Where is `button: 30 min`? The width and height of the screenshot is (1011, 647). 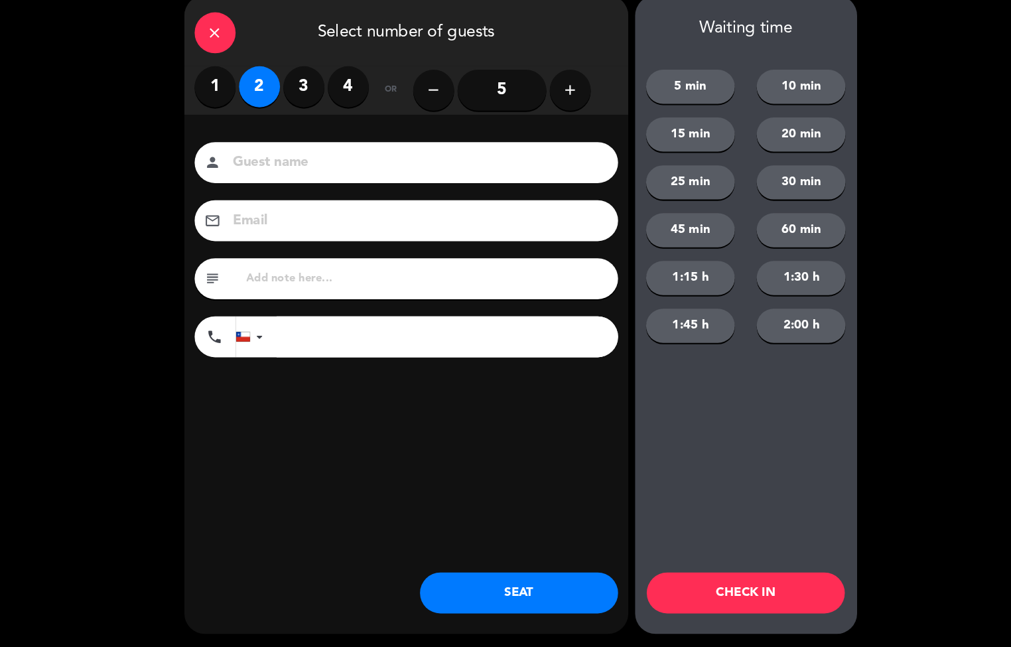
button: 30 min is located at coordinates (778, 195).